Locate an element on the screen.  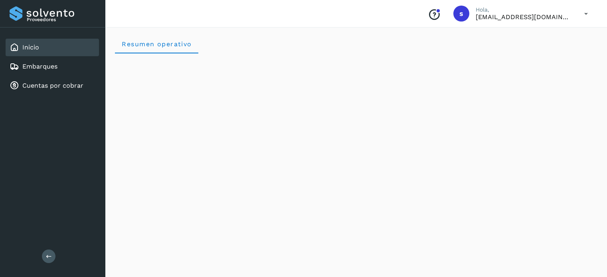
span: Resumen operativo is located at coordinates (157, 44).